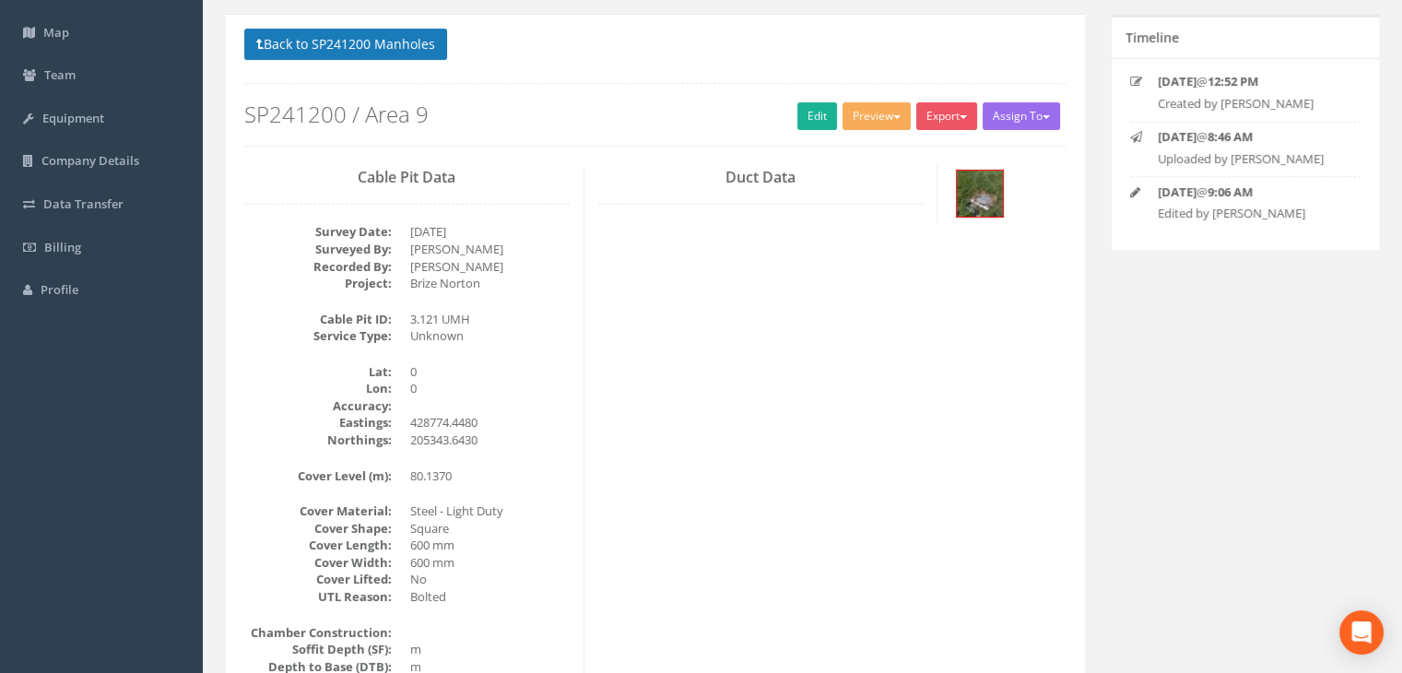 Image resolution: width=1402 pixels, height=673 pixels. I want to click on dd: 205343.6430, so click(490, 440).